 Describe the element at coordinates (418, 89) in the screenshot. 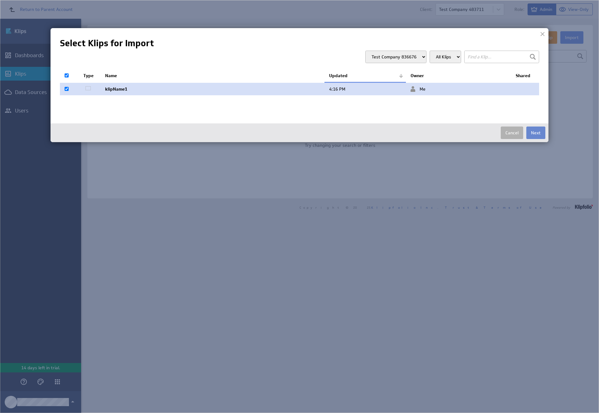

I see `span: Me` at that location.